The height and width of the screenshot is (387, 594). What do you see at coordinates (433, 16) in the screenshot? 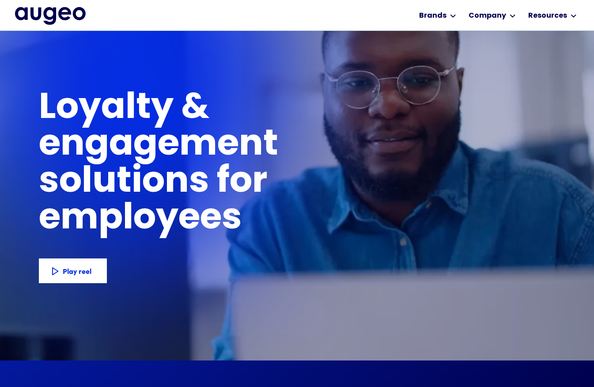
I see `div: Brands` at bounding box center [433, 16].